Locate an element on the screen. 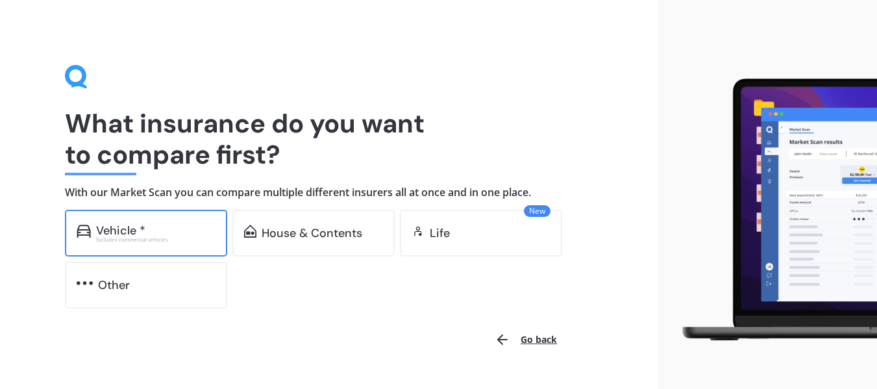  h1: What insurance do you want to compare first? is located at coordinates (328, 139).